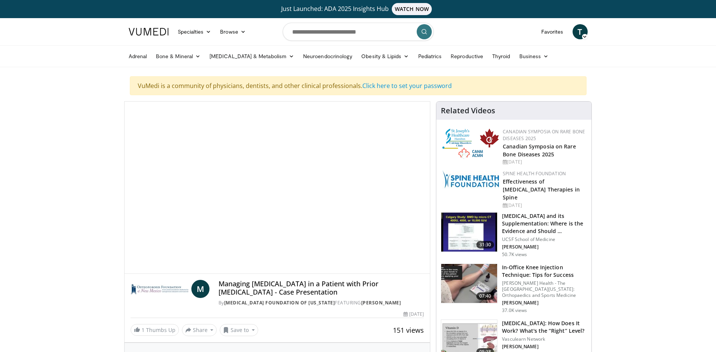 The image size is (716, 352). Describe the element at coordinates (501, 56) in the screenshot. I see `a: Thyroid` at that location.